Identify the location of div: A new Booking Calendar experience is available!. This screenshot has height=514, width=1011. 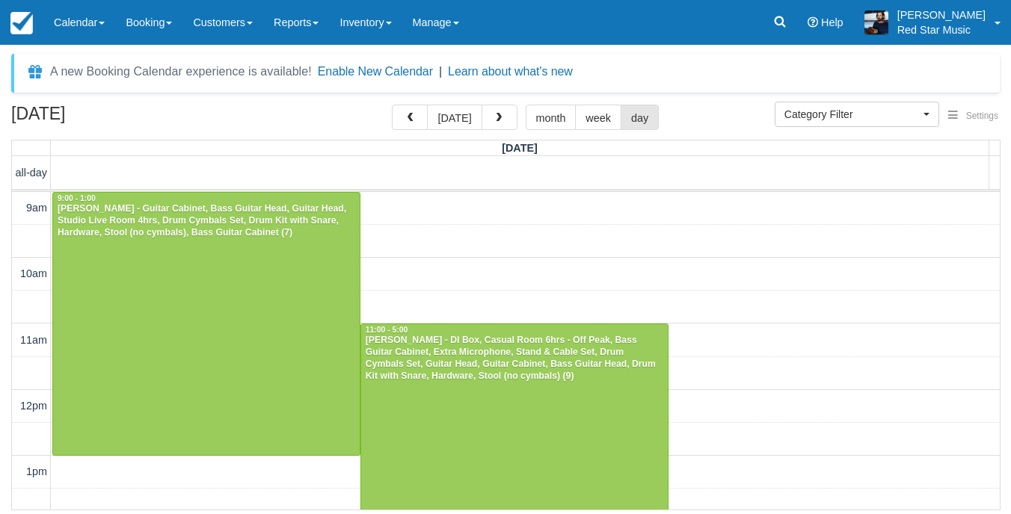
(181, 72).